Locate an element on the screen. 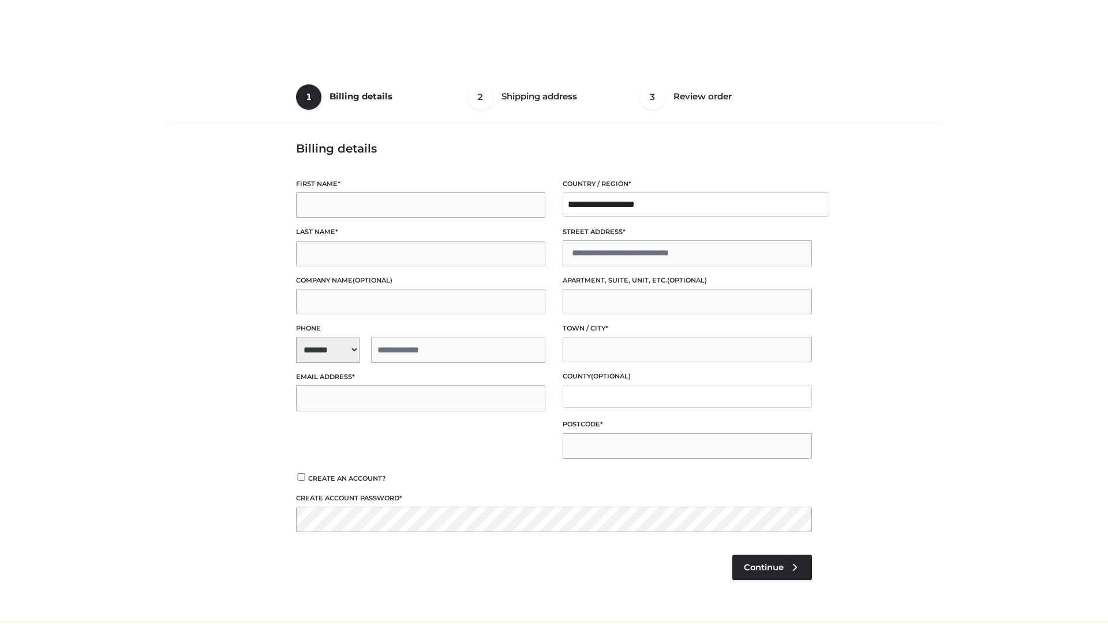  label: First name is located at coordinates (421, 184).